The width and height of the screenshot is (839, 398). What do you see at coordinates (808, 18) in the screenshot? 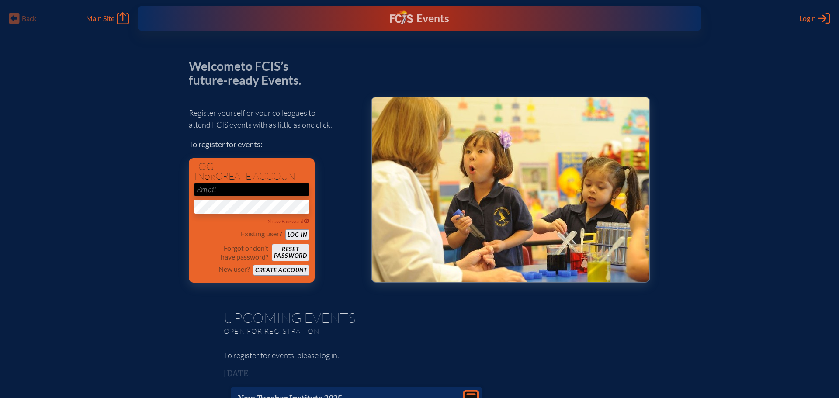
I see `span: Login` at bounding box center [808, 18].